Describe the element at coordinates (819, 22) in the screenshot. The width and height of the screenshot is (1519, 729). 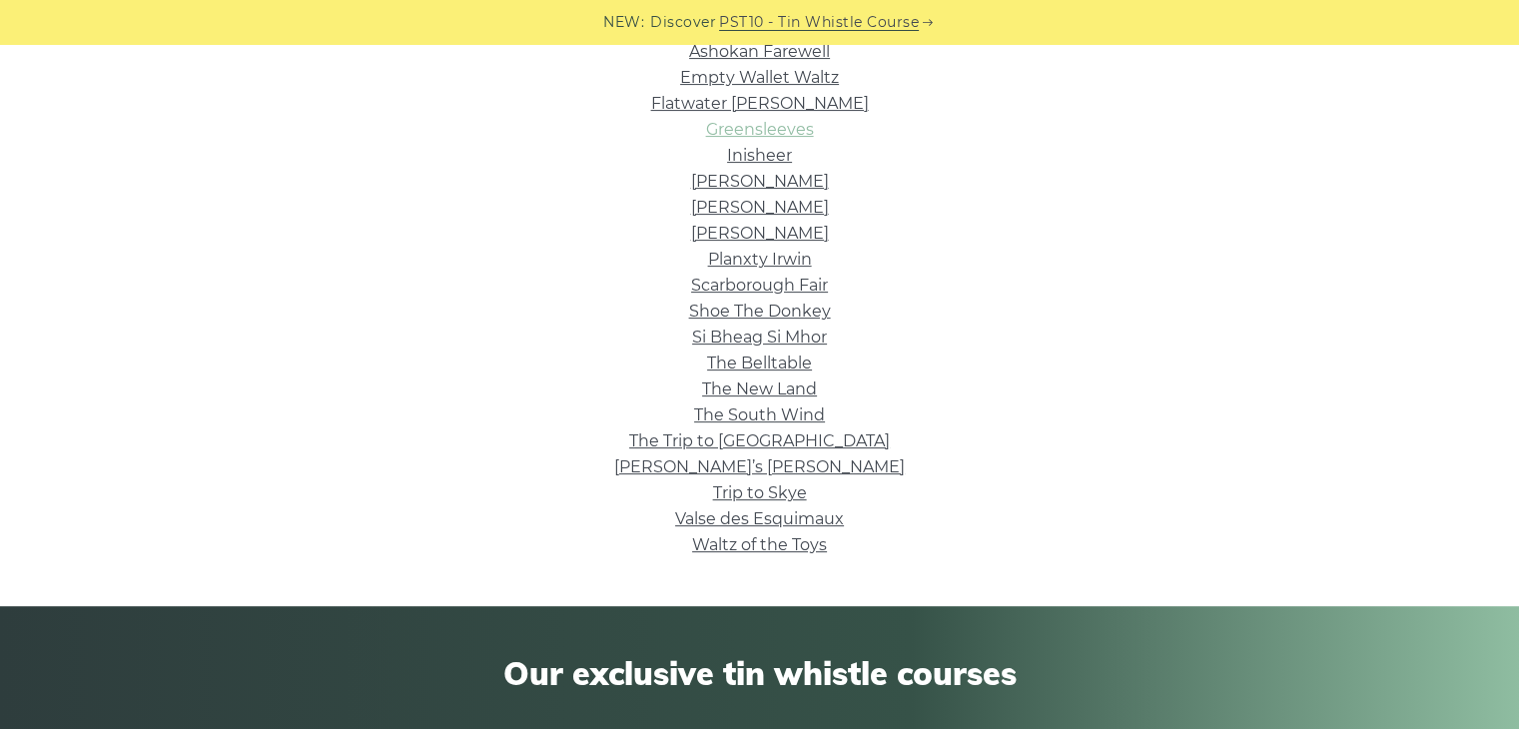
I see `a: PST10 - Tin Whistle Course` at that location.